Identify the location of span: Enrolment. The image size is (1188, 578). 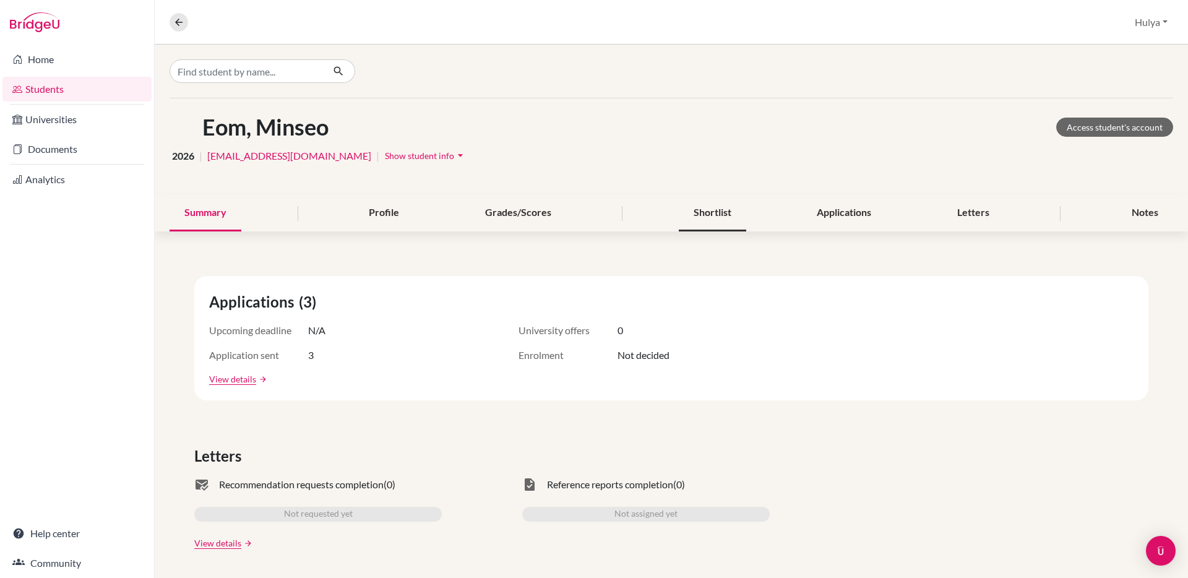
(568, 355).